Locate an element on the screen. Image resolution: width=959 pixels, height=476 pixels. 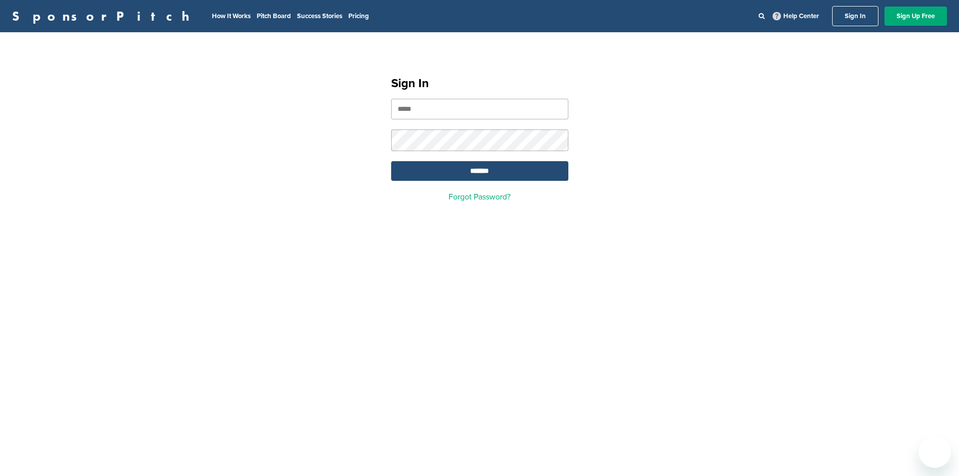
h1: Sign In is located at coordinates (480, 84).